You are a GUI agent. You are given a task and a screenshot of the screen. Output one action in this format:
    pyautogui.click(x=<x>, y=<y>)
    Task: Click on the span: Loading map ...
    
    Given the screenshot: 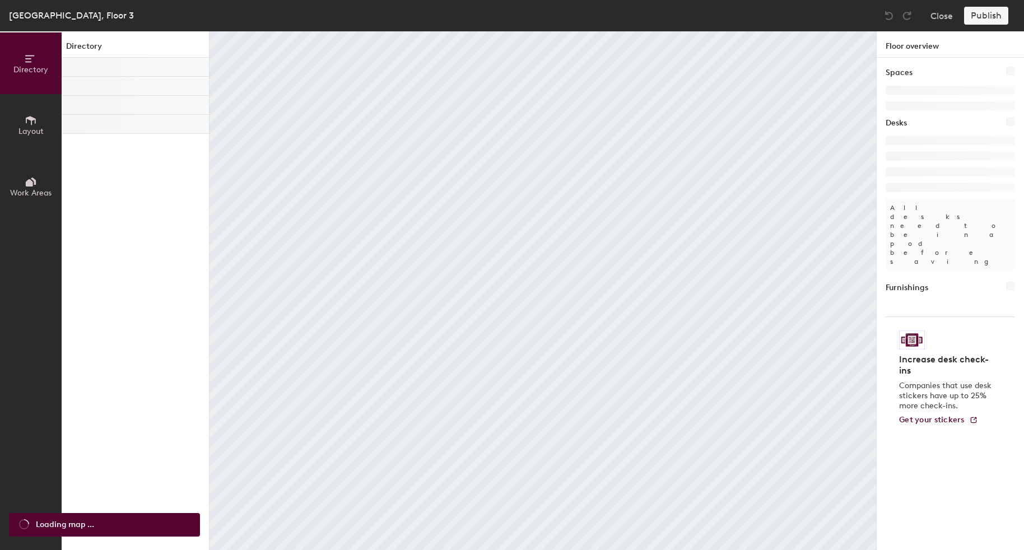 What is the action you would take?
    pyautogui.click(x=65, y=525)
    